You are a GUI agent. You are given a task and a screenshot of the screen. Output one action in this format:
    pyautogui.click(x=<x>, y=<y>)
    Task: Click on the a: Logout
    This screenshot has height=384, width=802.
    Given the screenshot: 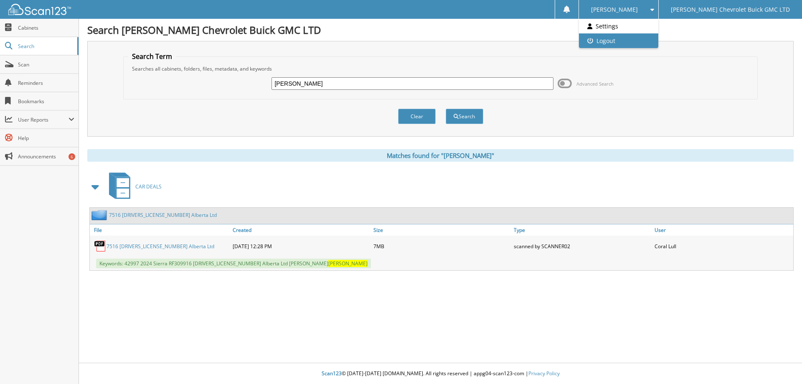 What is the action you would take?
    pyautogui.click(x=618, y=41)
    